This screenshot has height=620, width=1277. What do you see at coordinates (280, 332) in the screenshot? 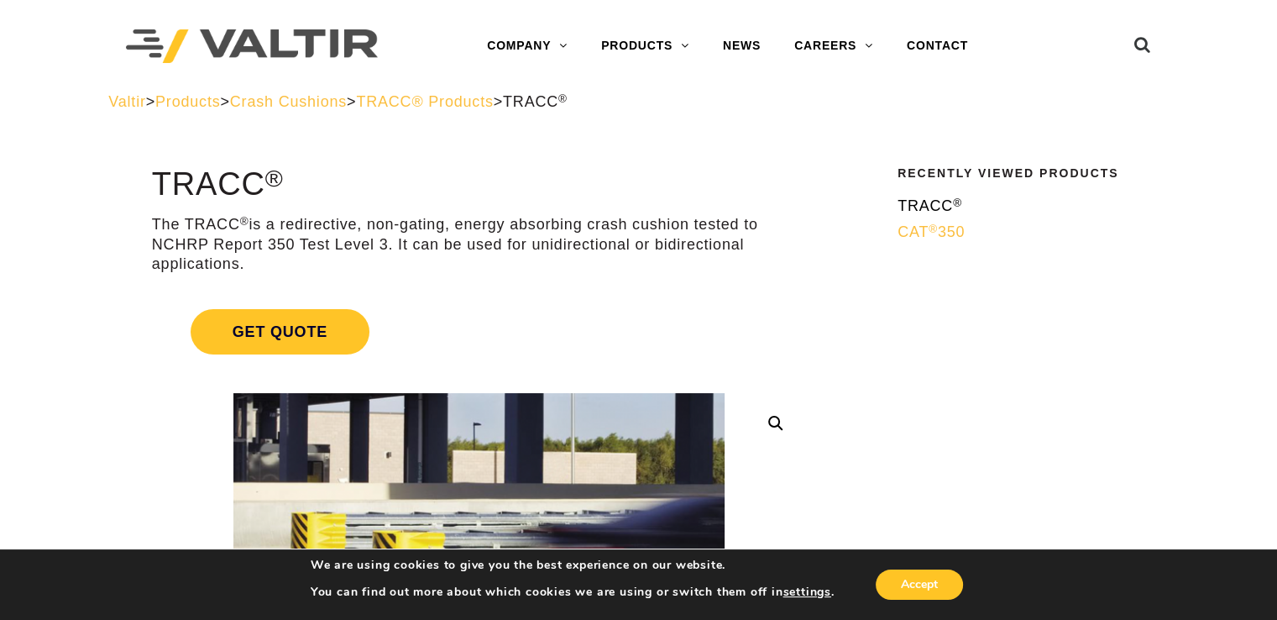
I see `span: Get Quote` at bounding box center [280, 332].